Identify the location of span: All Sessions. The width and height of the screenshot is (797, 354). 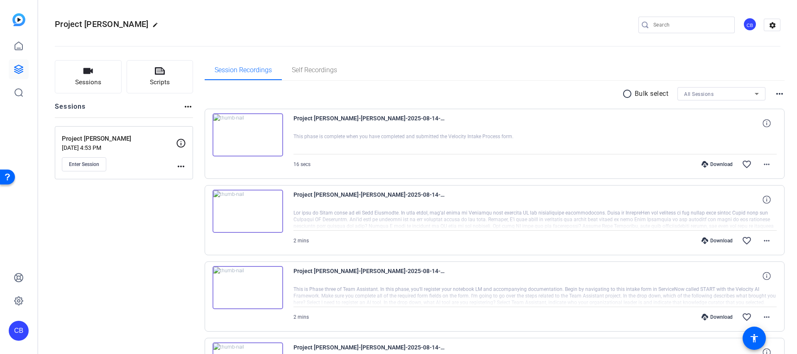
(699, 94).